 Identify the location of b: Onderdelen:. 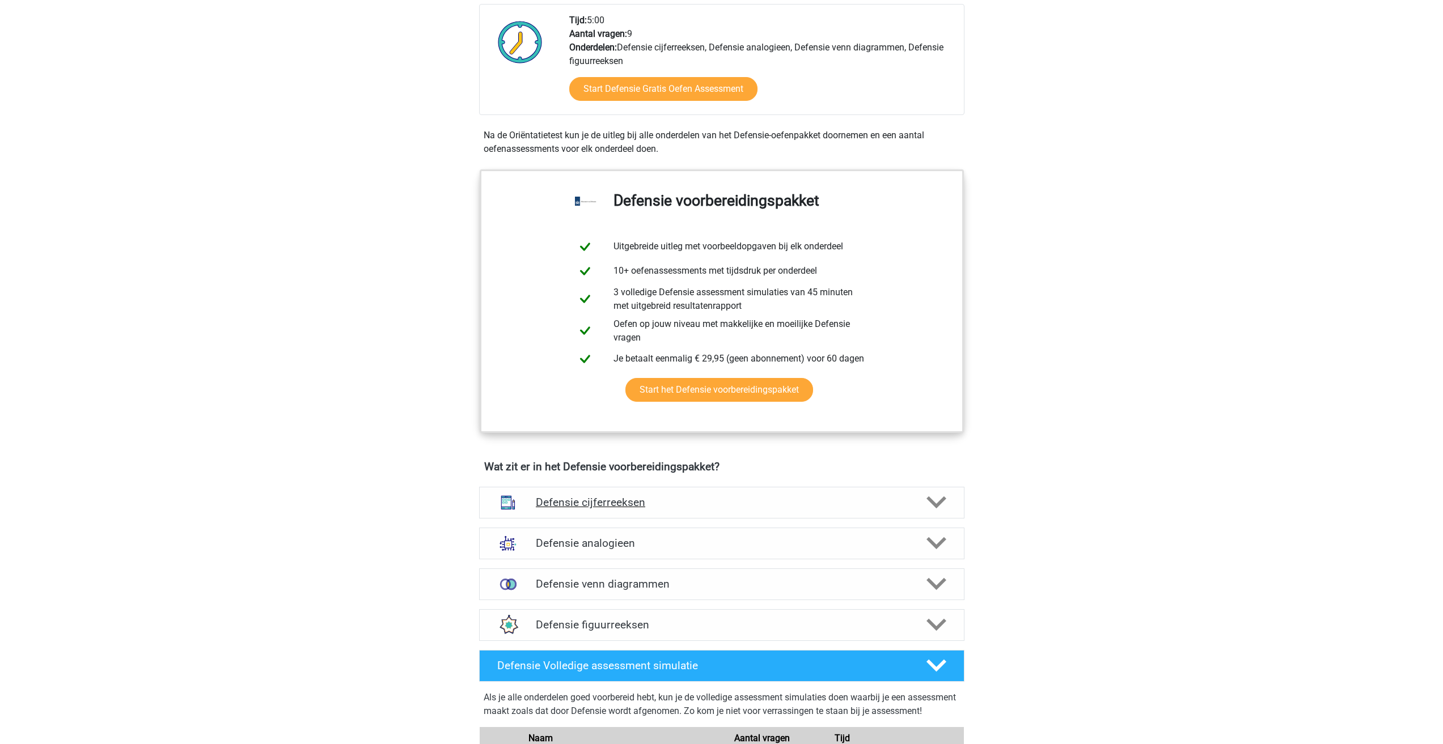
(593, 47).